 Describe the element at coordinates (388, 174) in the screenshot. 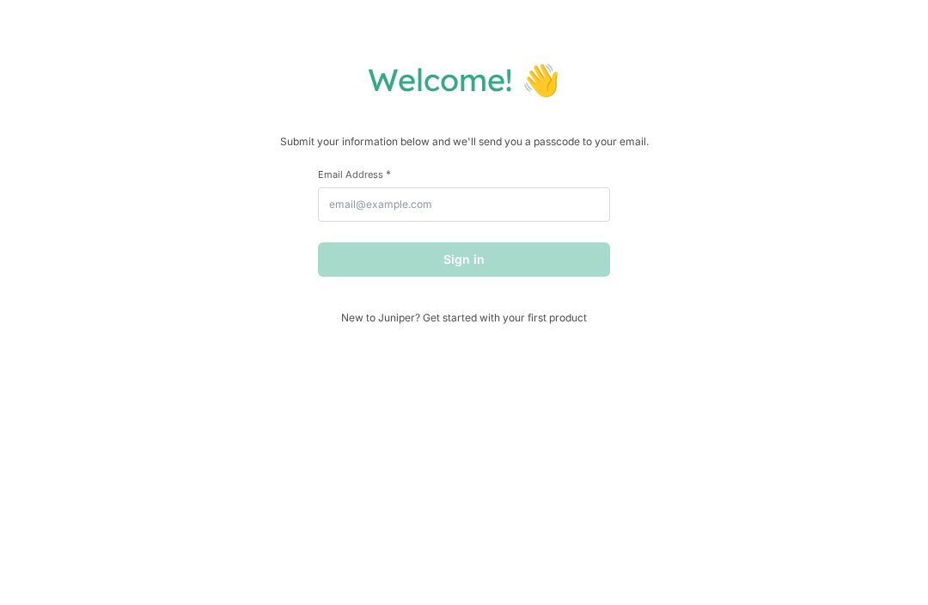

I see `span: This field is required.` at that location.